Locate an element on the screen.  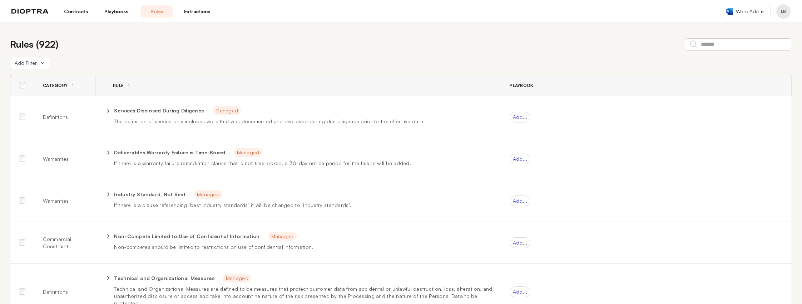
span: Playbook is located at coordinates (522, 85).